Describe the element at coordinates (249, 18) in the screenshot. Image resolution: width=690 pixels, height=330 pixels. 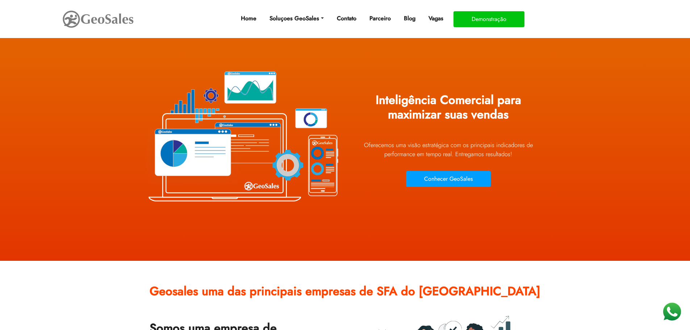
I see `a: Home` at that location.